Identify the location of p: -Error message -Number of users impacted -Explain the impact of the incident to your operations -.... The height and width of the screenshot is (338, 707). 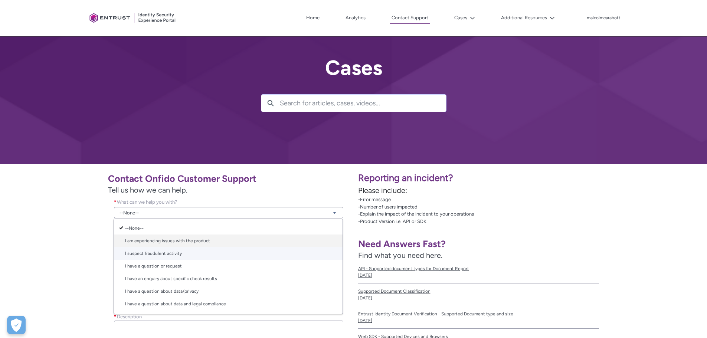
(531, 211).